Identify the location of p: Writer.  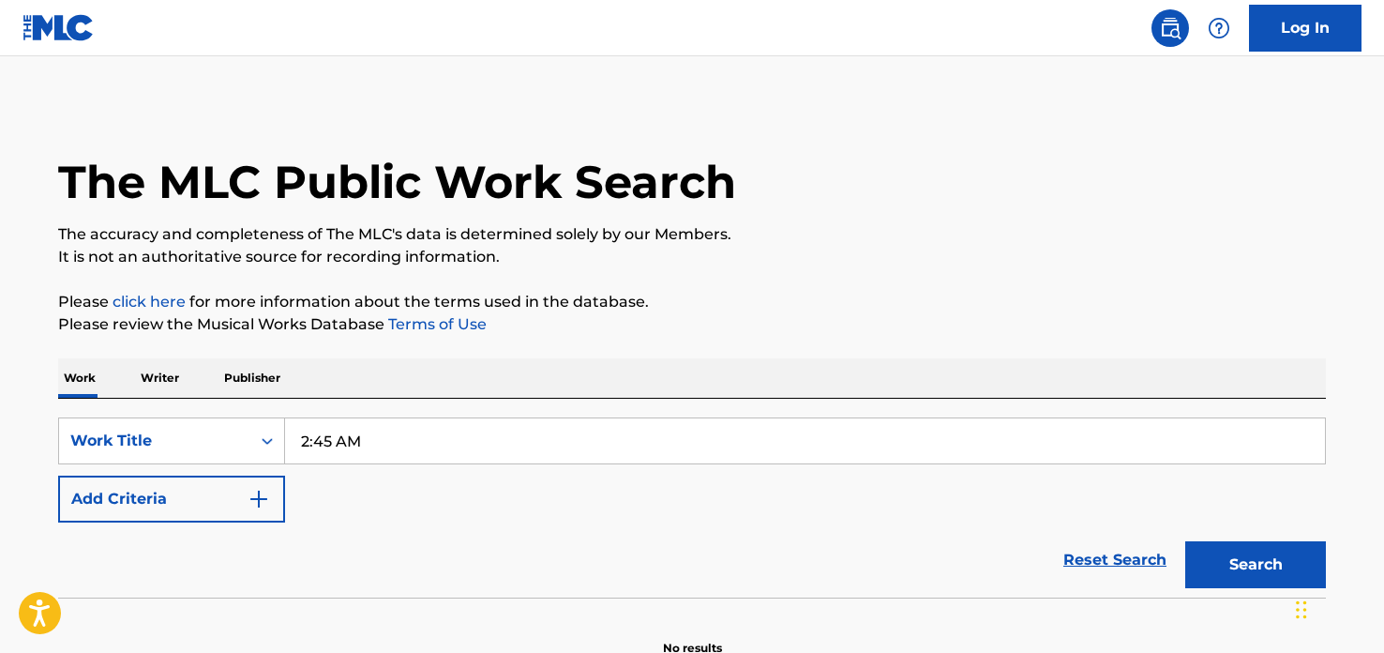
(159, 378).